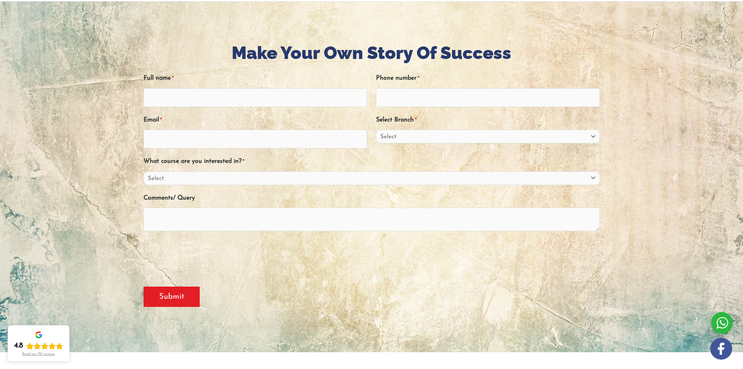  What do you see at coordinates (721, 348) in the screenshot?
I see `img: white-facebook.png` at bounding box center [721, 348].